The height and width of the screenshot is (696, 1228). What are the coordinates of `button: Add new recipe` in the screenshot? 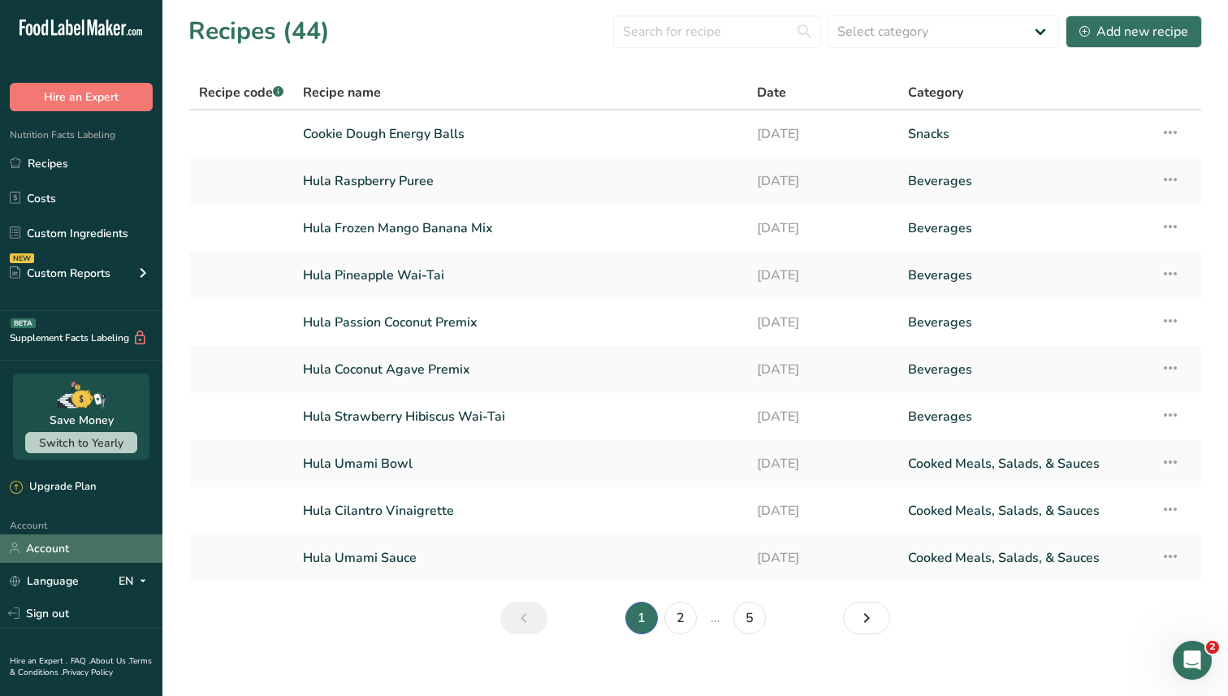 It's located at (1134, 32).